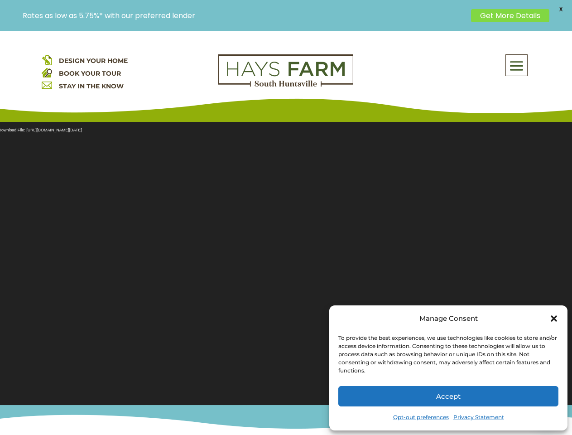 This screenshot has width=572, height=435. Describe the element at coordinates (510, 15) in the screenshot. I see `a: Get More Details` at that location.